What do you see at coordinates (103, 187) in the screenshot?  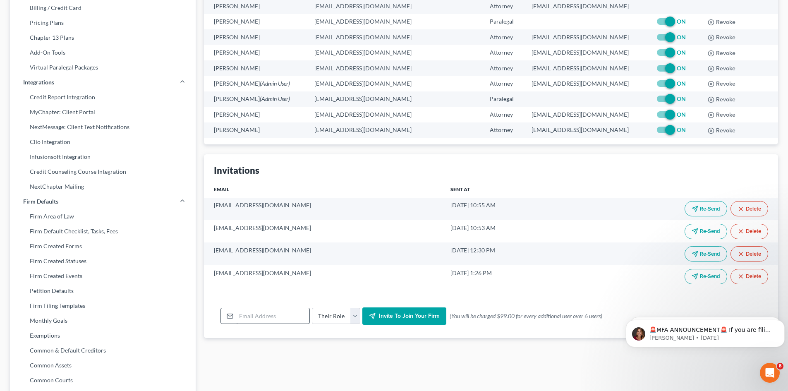 I see `a: NextChapter Mailing` at bounding box center [103, 187].